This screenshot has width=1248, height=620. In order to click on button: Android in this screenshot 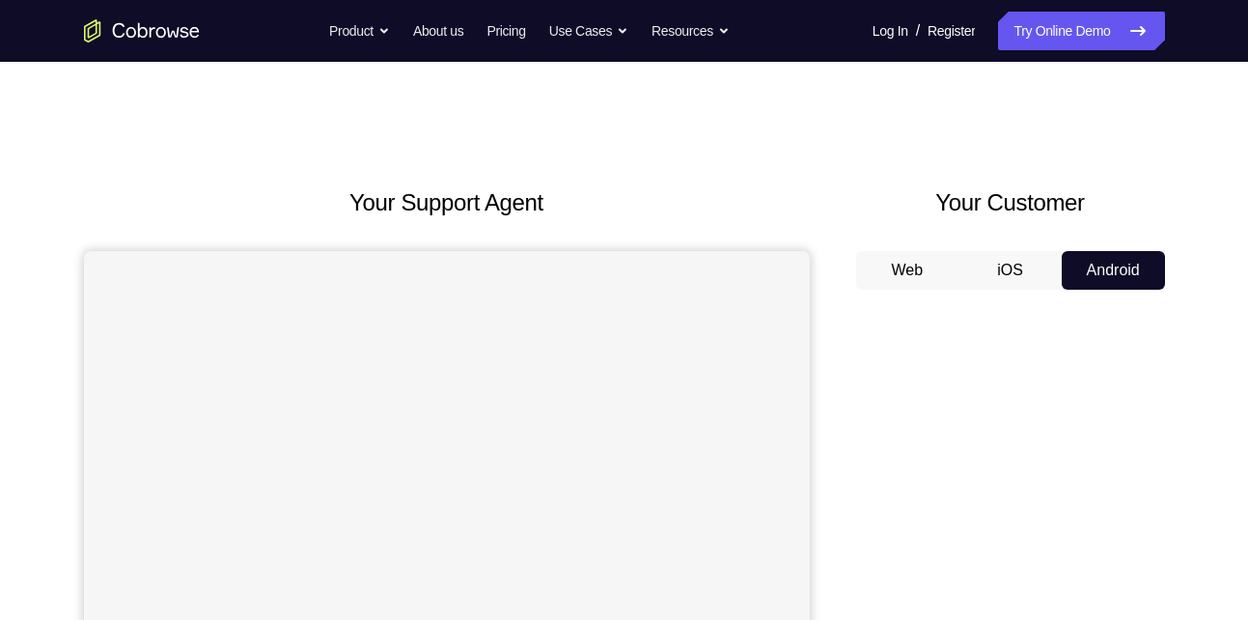, I will do `click(1113, 270)`.